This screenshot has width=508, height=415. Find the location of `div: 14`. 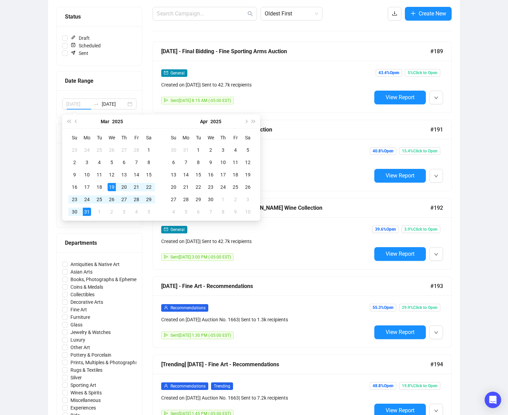

div: 14 is located at coordinates (136, 175).